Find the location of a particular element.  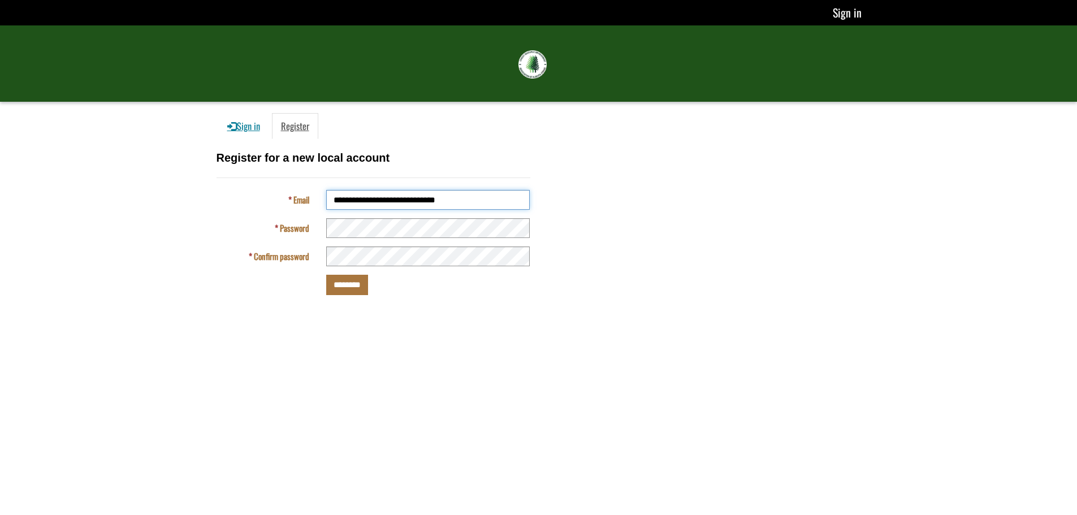

span: Email is located at coordinates (301, 200).